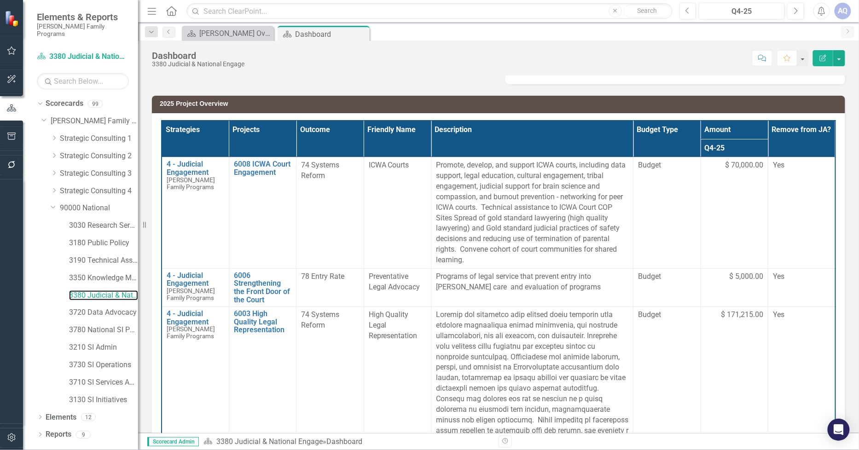 This screenshot has height=450, width=859. Describe the element at coordinates (104, 365) in the screenshot. I see `a: 3730 SI Operations` at that location.